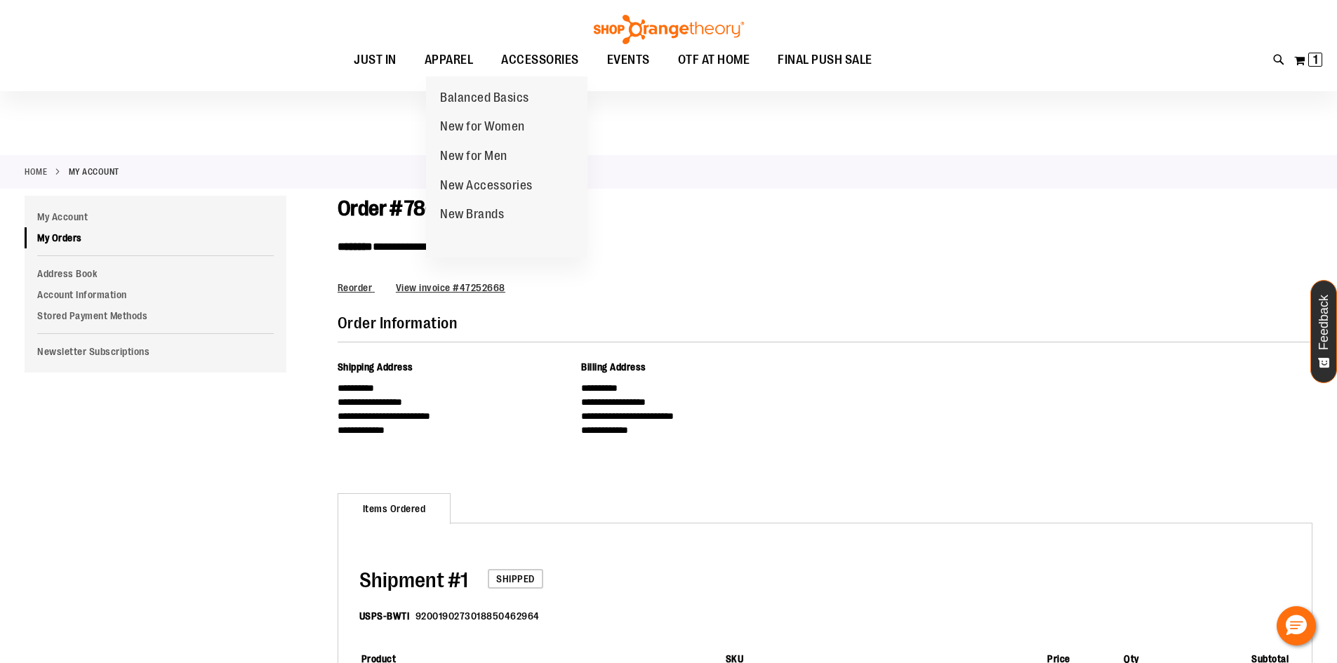  Describe the element at coordinates (155, 316) in the screenshot. I see `a: Stored Payment Methods` at that location.